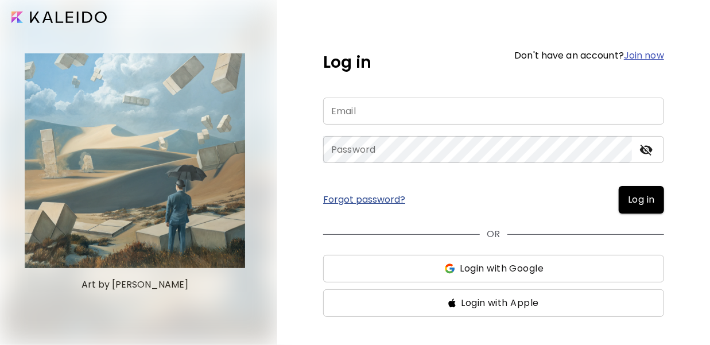 This screenshot has height=345, width=710. Describe the element at coordinates (502, 269) in the screenshot. I see `span: Login with Google` at that location.